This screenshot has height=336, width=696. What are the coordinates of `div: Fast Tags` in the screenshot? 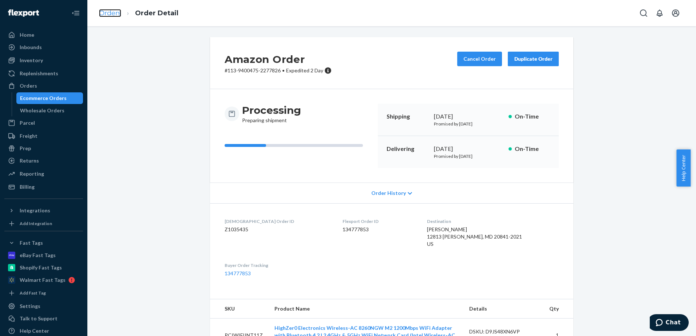 It's located at (31, 243).